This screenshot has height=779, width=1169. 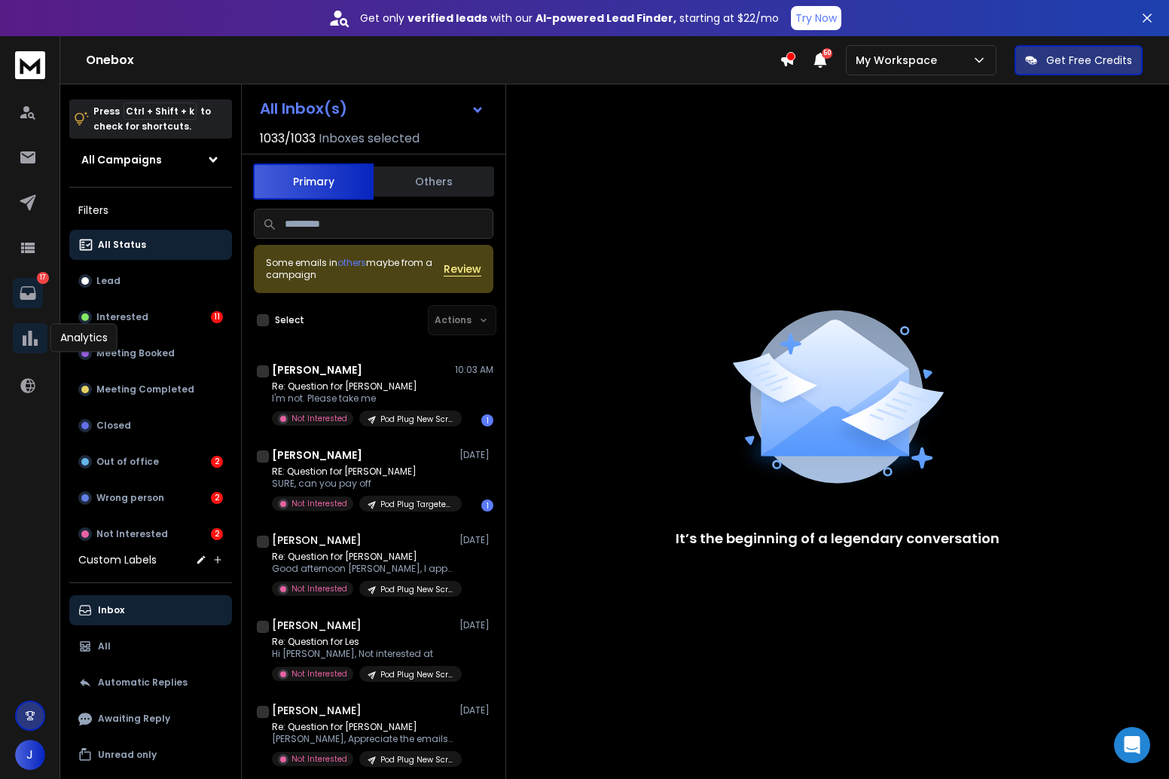 What do you see at coordinates (28, 293) in the screenshot?
I see `a: 17` at bounding box center [28, 293].